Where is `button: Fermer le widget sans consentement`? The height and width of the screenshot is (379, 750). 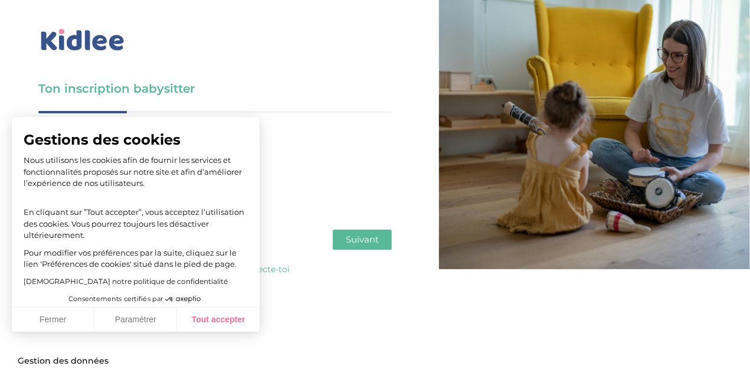
button: Fermer le widget sans consentement is located at coordinates (63, 361).